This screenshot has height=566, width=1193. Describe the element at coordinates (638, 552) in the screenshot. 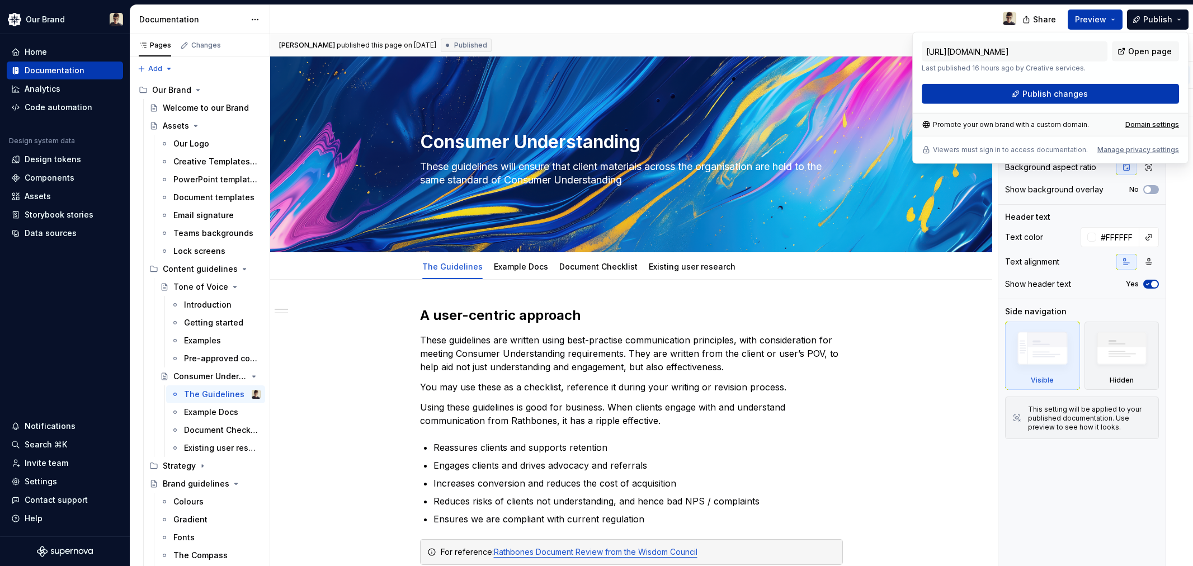

I see `div: For reference:` at that location.